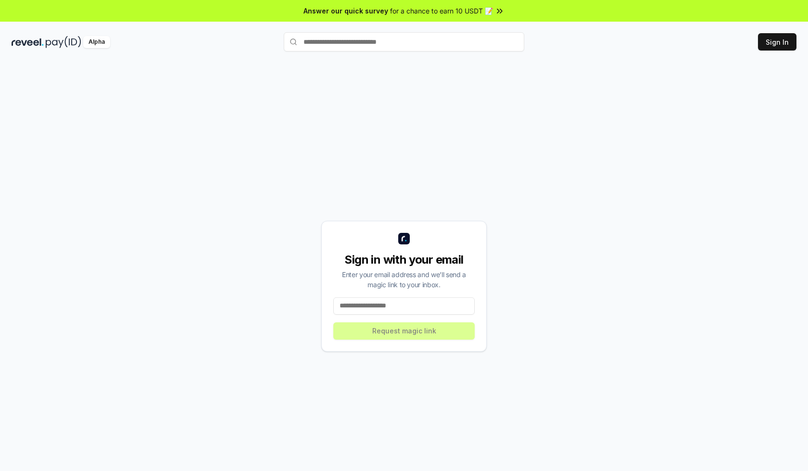  I want to click on div: Alpha, so click(97, 42).